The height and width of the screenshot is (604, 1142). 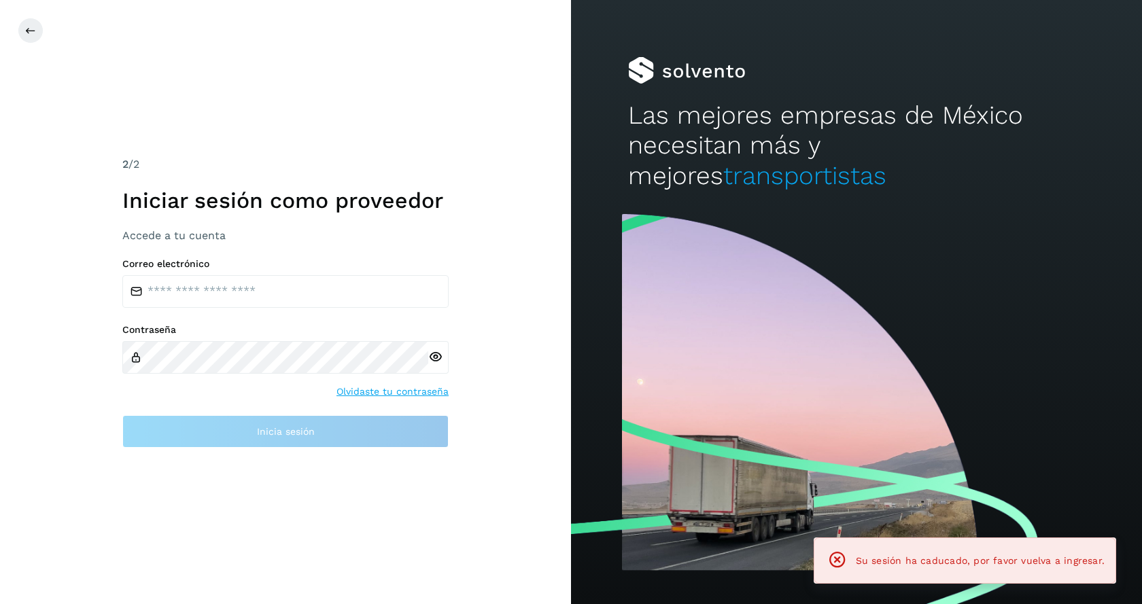 What do you see at coordinates (286, 432) in the screenshot?
I see `span: Inicia sesión` at bounding box center [286, 432].